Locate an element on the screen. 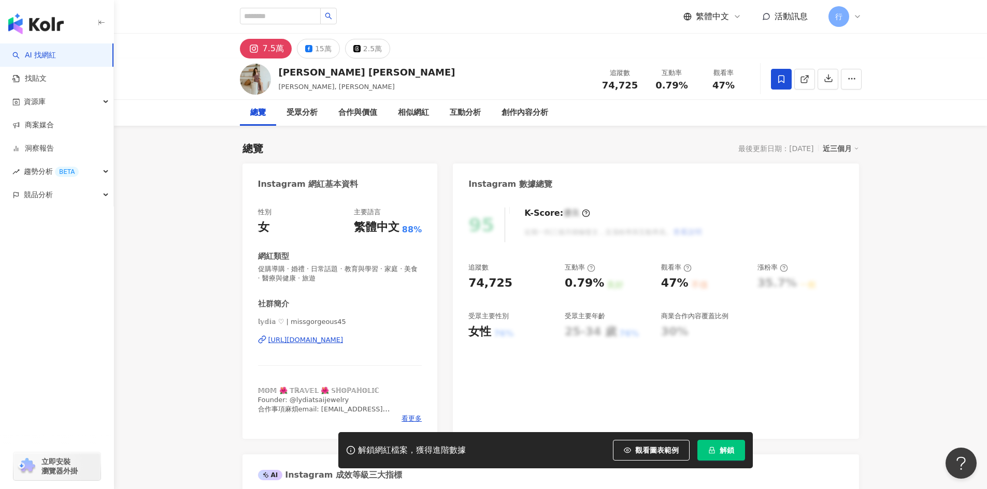 Image resolution: width=987 pixels, height=489 pixels. span: 競品分析 is located at coordinates (38, 195).